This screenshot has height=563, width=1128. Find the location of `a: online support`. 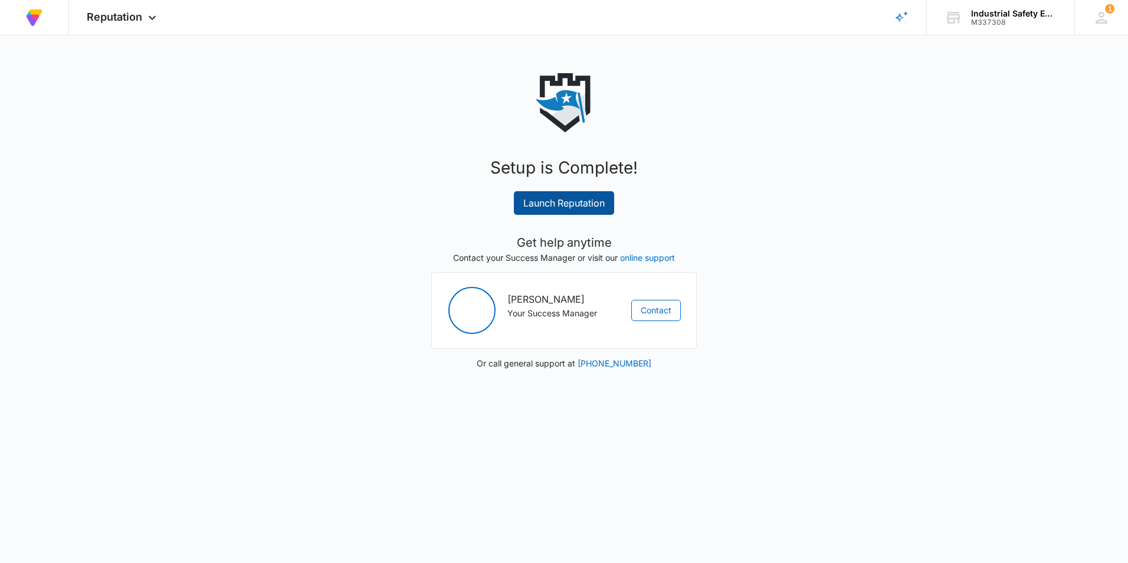

a: online support is located at coordinates (647, 257).